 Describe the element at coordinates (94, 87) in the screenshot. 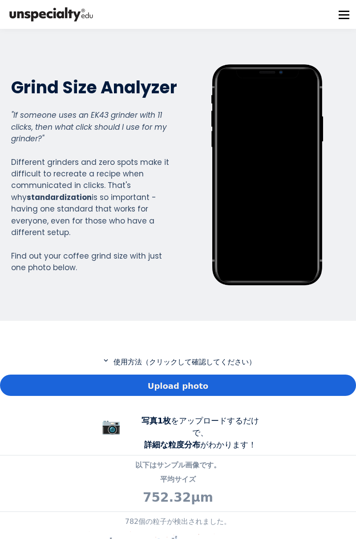

I see `h2: Grind Size Analyzer` at that location.